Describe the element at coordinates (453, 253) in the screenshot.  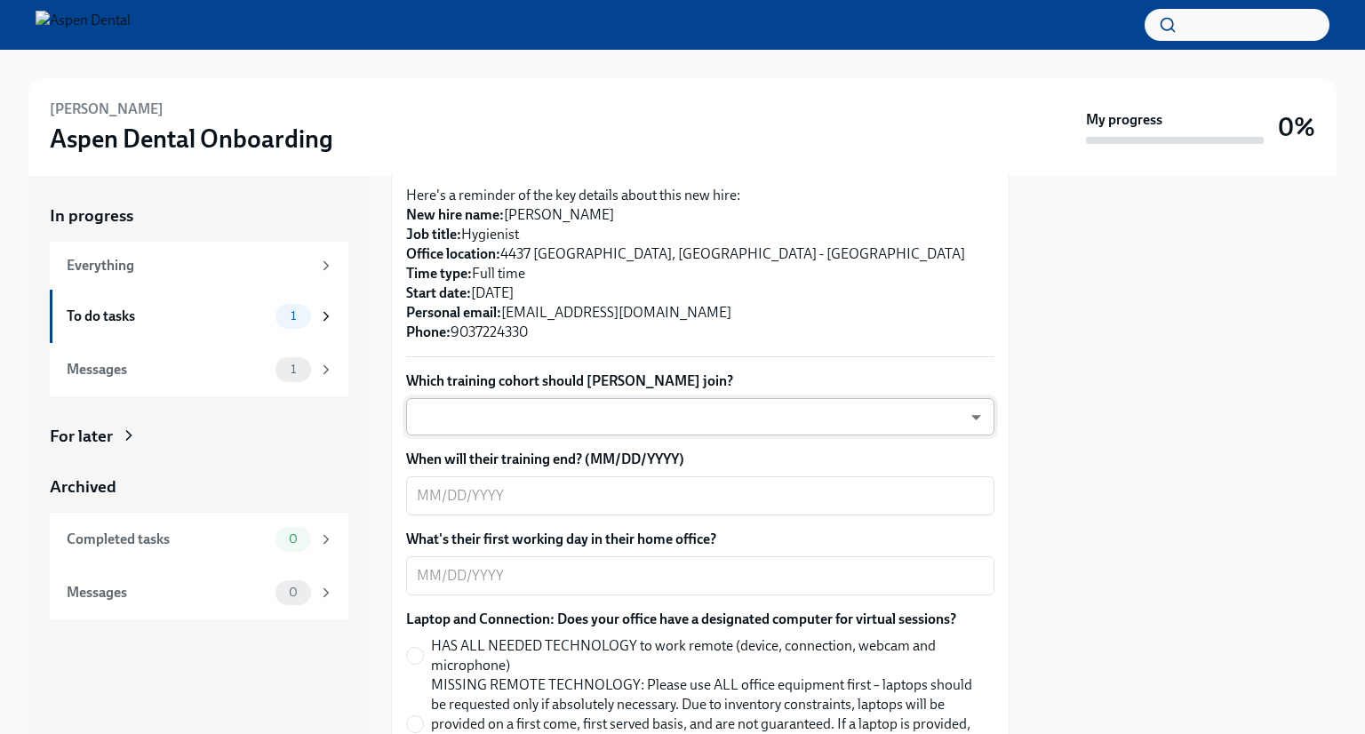
I see `strong: Office location:` at that location.